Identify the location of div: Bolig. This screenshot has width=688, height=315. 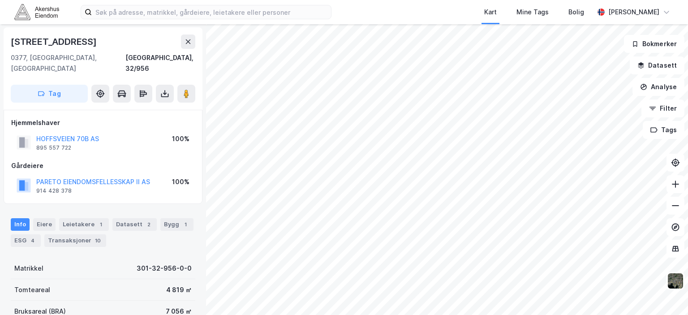
(576, 12).